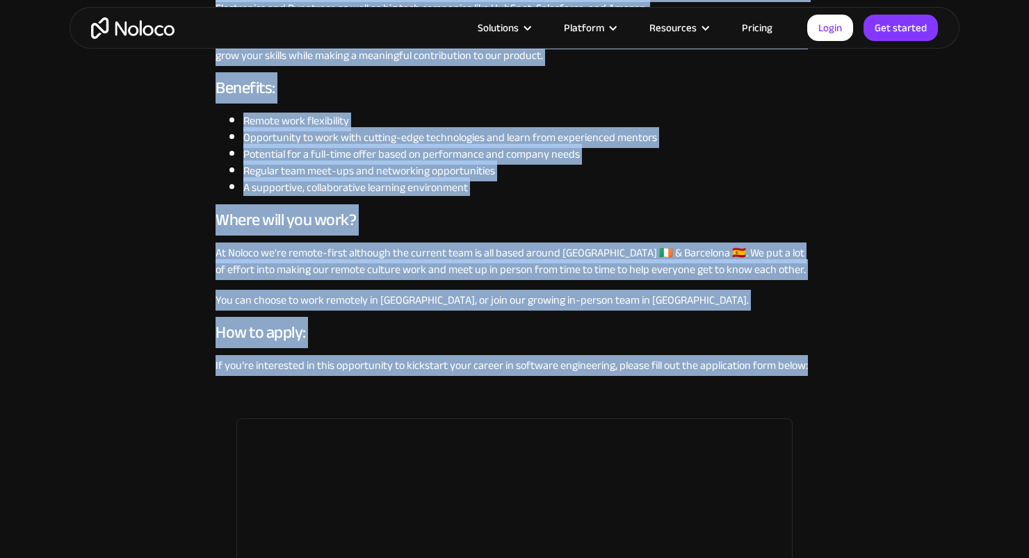 Image resolution: width=1029 pixels, height=558 pixels. Describe the element at coordinates (515, 333) in the screenshot. I see `h3: How to apply:` at that location.